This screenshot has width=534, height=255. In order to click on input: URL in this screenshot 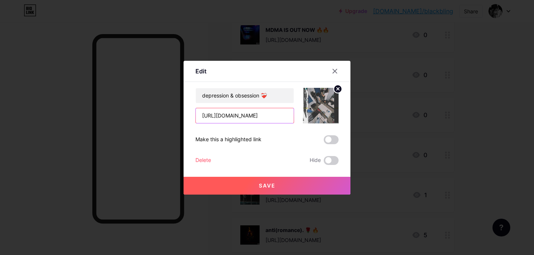, I will do `click(245, 116)`.